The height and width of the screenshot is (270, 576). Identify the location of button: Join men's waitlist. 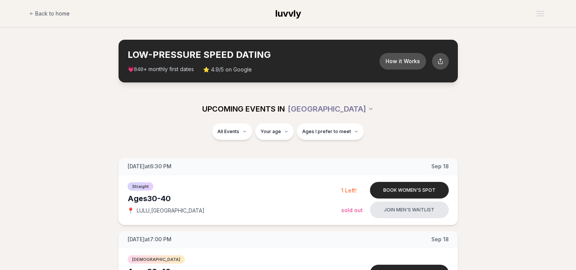
(409, 210).